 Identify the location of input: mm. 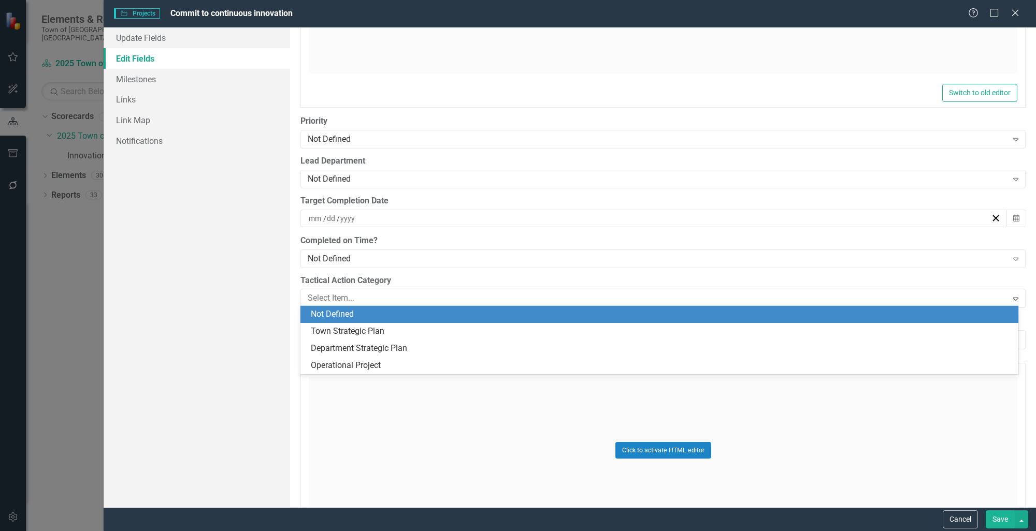
(315, 219).